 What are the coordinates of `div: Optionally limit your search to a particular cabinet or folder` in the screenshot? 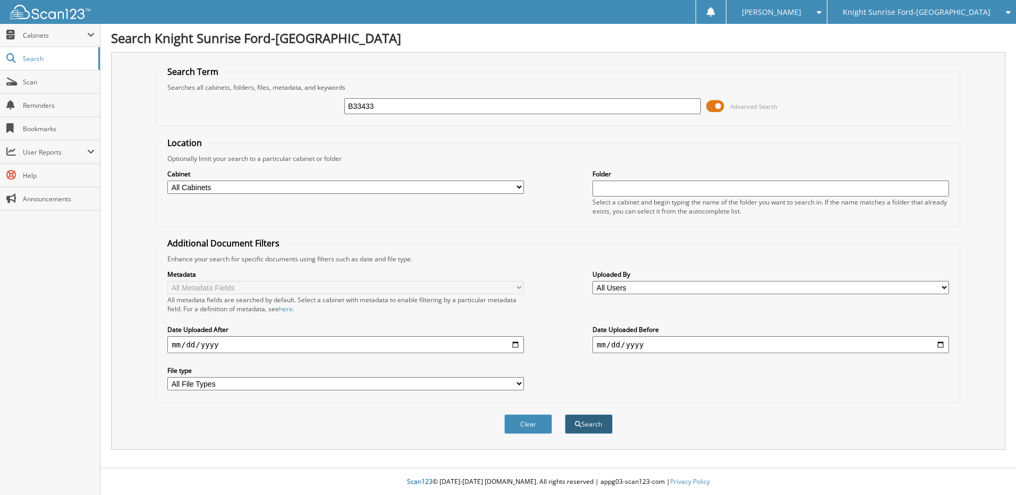 It's located at (558, 158).